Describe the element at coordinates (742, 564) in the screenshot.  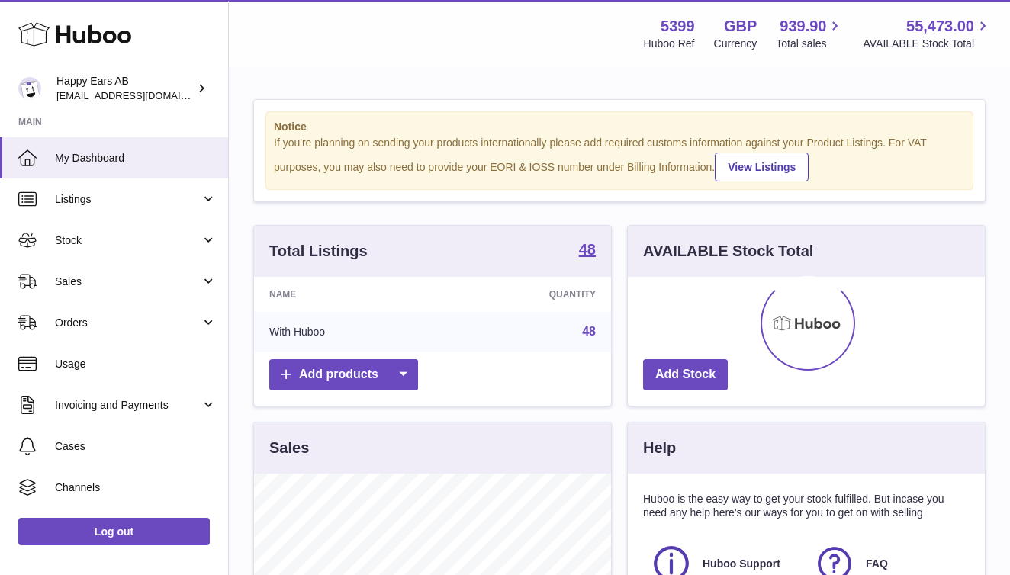
I see `span: Huboo Support` at that location.